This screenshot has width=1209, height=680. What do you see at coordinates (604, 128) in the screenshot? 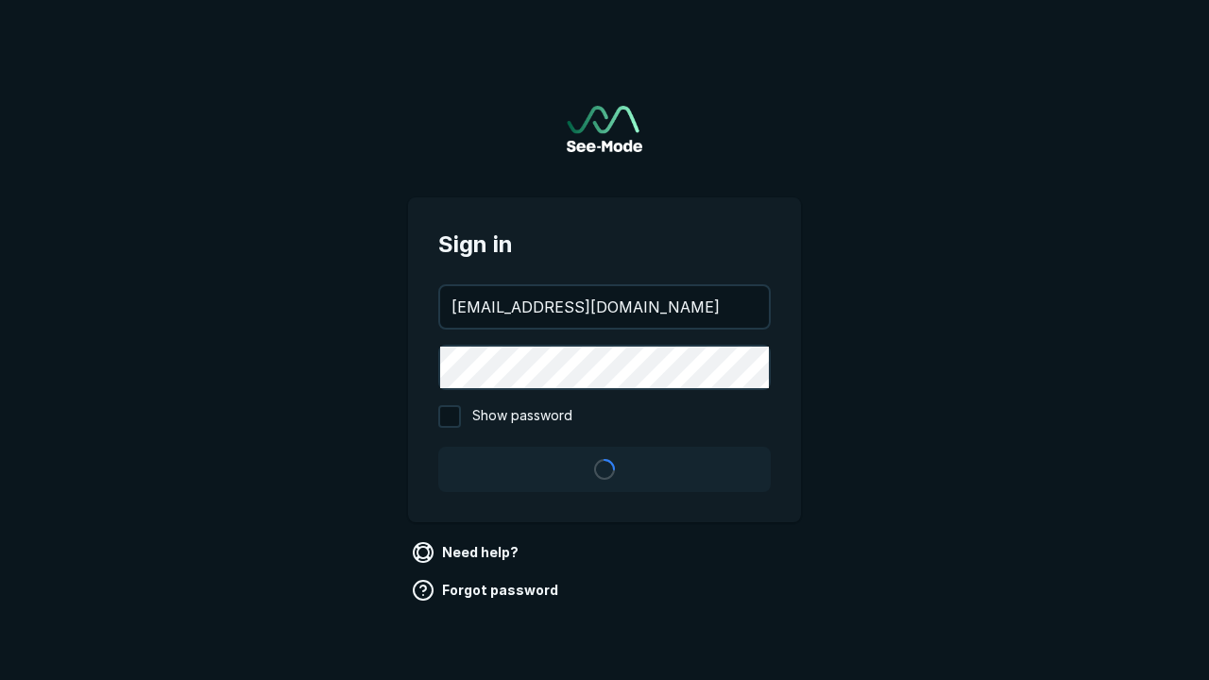
I see `img: See-Mode Logo` at bounding box center [604, 128].